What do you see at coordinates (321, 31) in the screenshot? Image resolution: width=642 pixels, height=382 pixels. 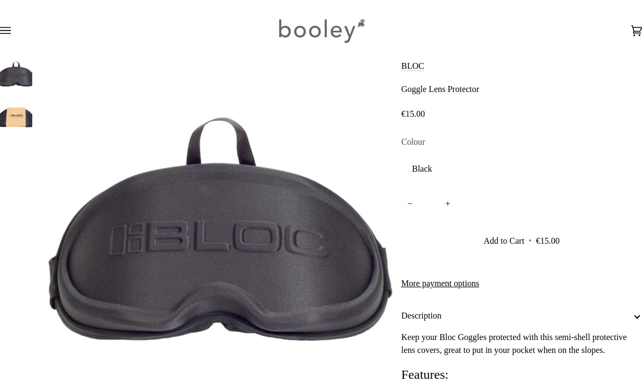 I see `img: Booley` at bounding box center [321, 31].